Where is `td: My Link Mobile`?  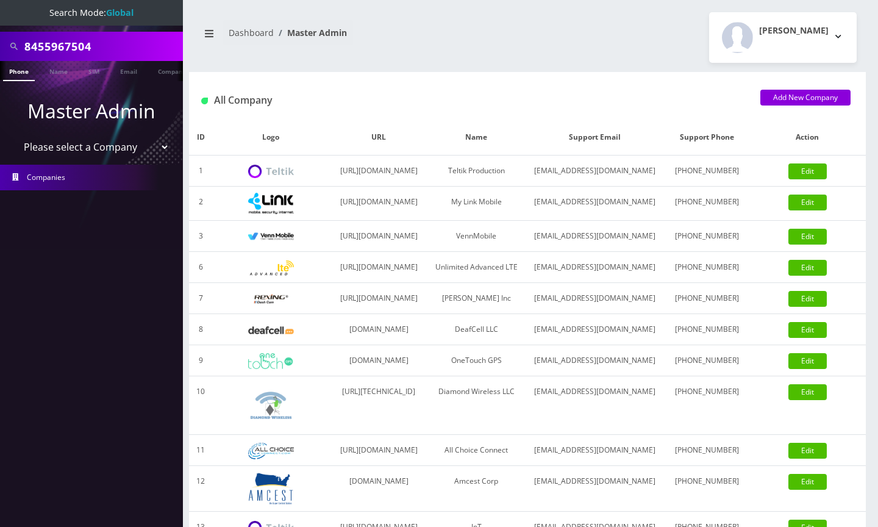 td: My Link Mobile is located at coordinates (476, 204).